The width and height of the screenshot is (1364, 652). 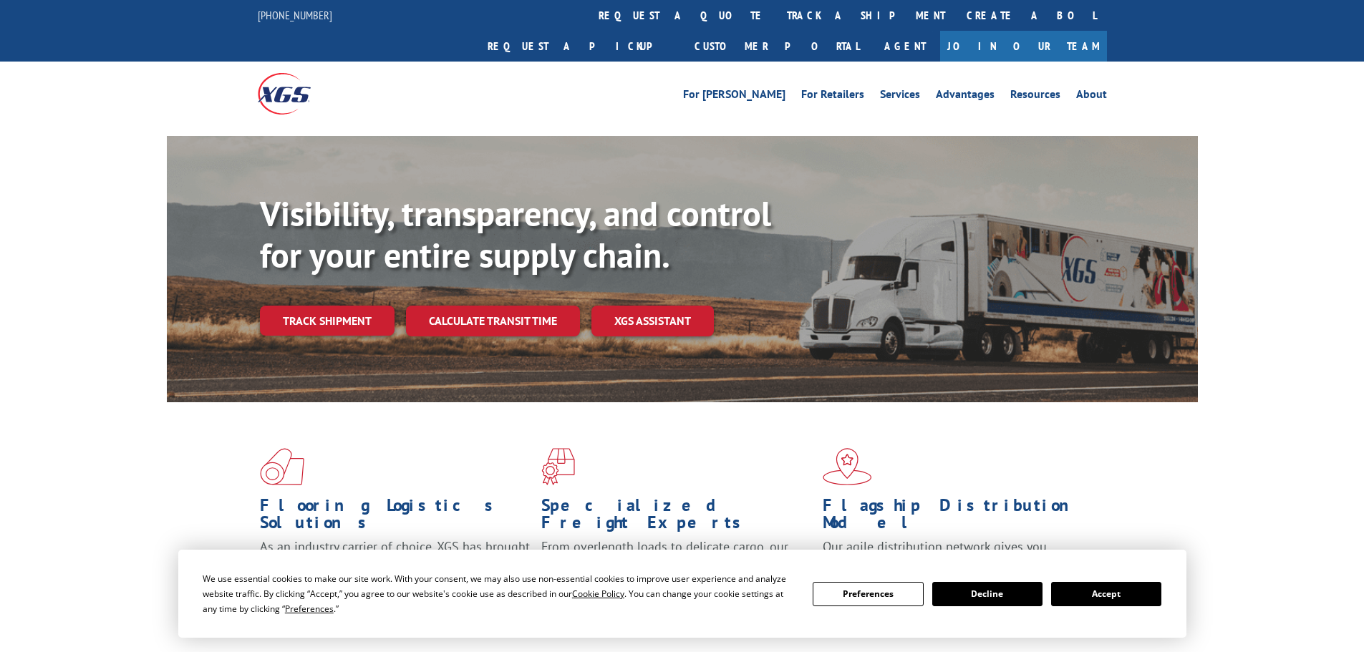 What do you see at coordinates (516, 234) in the screenshot?
I see `b: Visibility, transparency, and control for your entire supply chain.` at bounding box center [516, 234].